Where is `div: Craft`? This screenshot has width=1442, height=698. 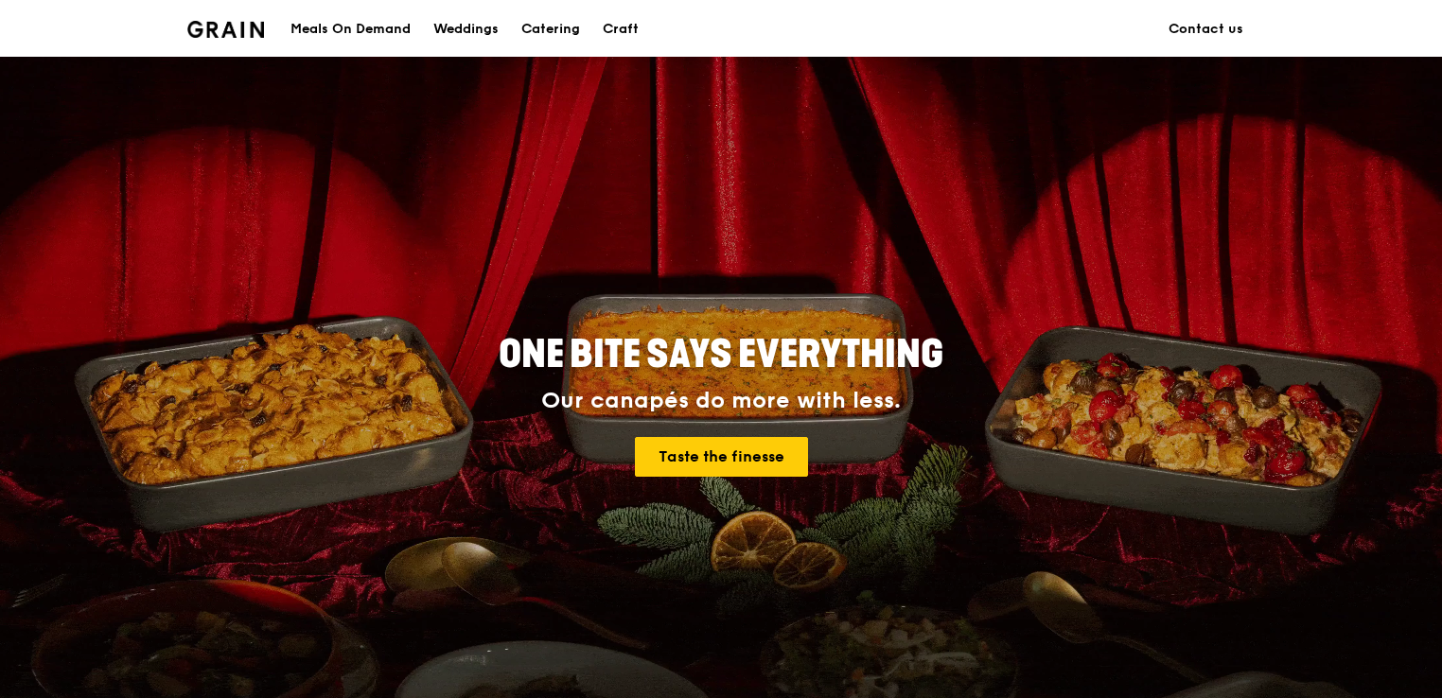
div: Craft is located at coordinates (621, 29).